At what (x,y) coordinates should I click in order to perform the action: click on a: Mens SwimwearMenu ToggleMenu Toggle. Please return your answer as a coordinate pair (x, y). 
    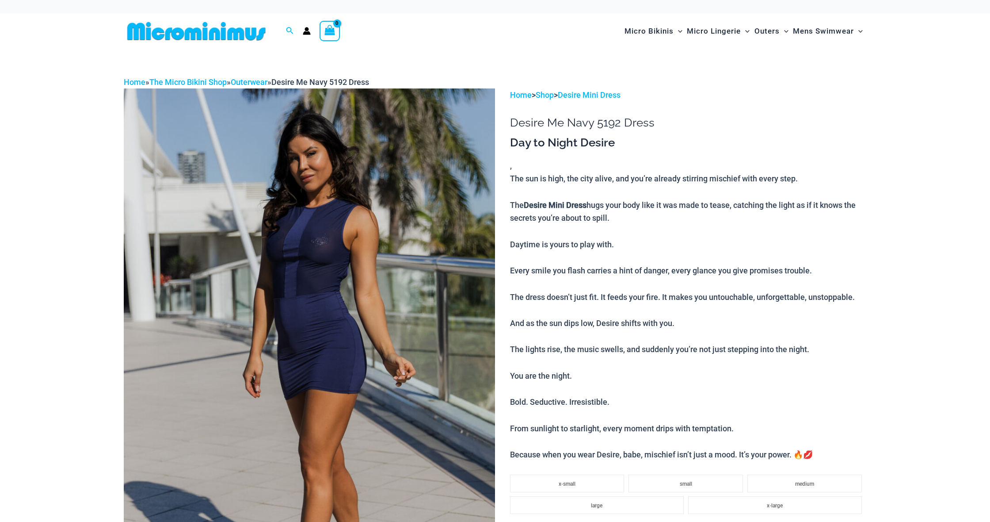
    Looking at the image, I should click on (828, 31).